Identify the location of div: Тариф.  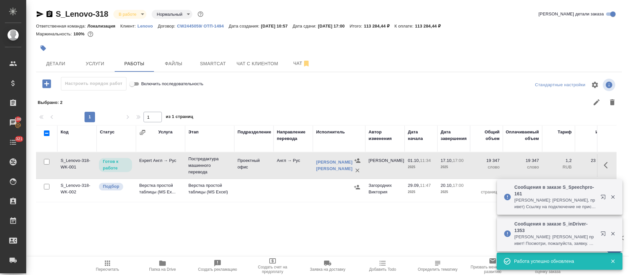
(564, 132).